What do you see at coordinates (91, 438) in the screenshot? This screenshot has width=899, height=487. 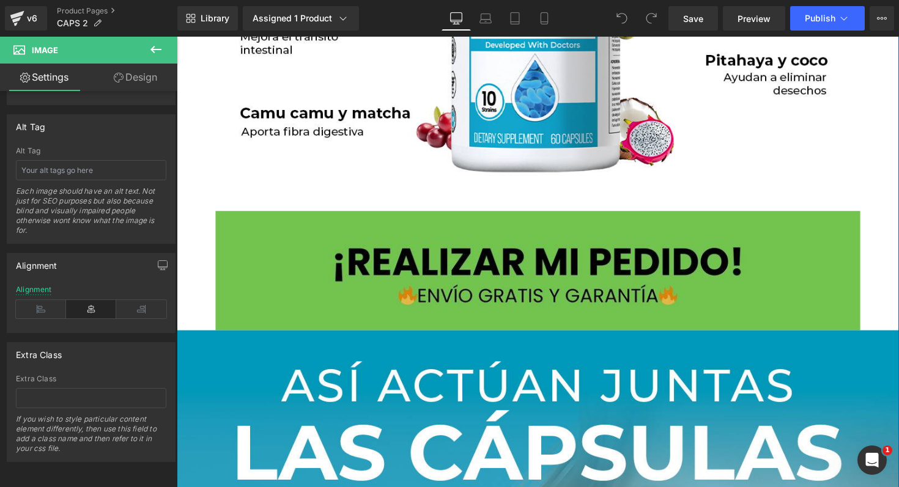 I see `div: If you wish to style particular content element differently, then use this field to add a class n...` at bounding box center [91, 438].